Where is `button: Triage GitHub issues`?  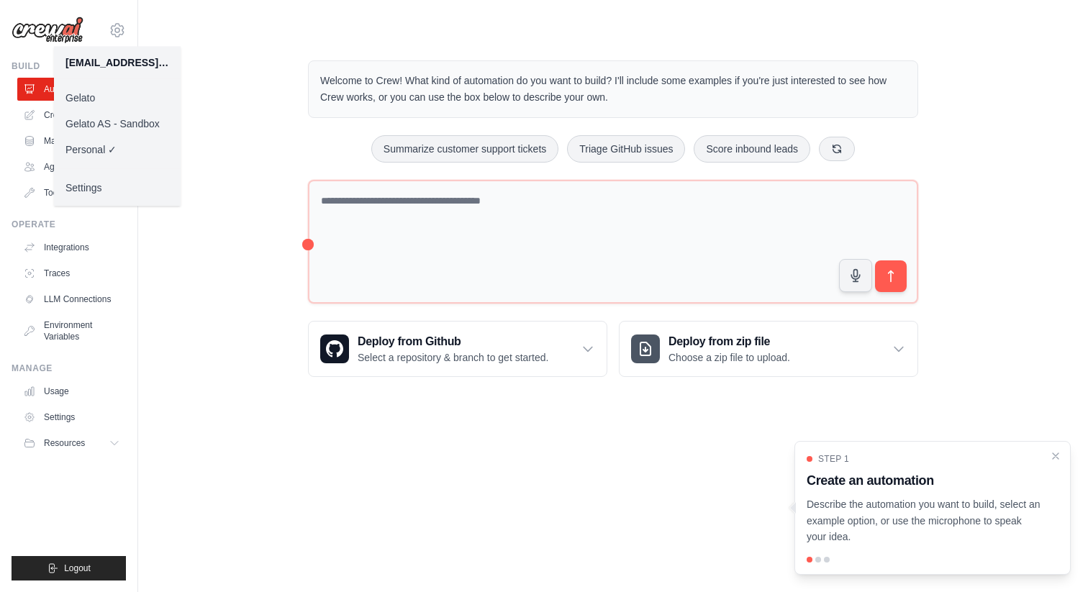 button: Triage GitHub issues is located at coordinates (626, 149).